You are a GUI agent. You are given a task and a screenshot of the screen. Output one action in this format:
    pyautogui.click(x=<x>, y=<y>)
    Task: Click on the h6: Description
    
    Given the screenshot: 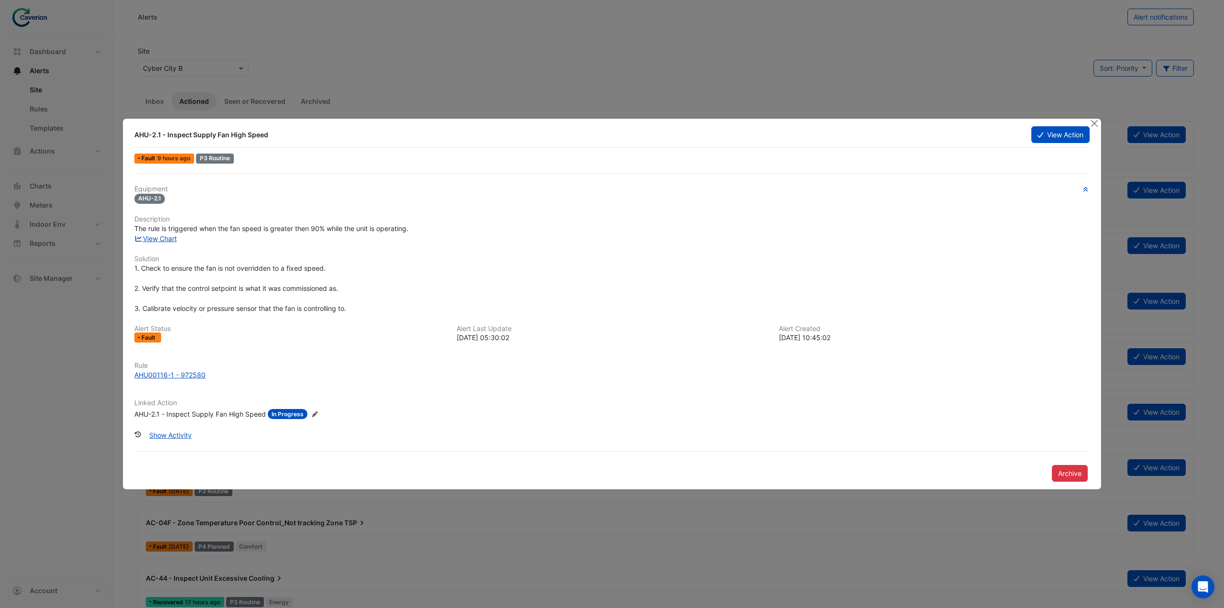 What is the action you would take?
    pyautogui.click(x=612, y=219)
    